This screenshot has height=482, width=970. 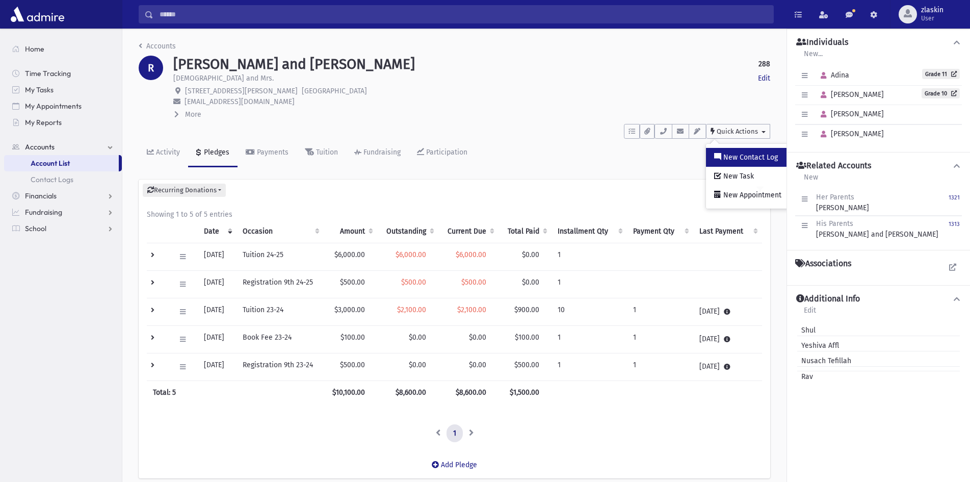 I want to click on span: School, so click(x=36, y=228).